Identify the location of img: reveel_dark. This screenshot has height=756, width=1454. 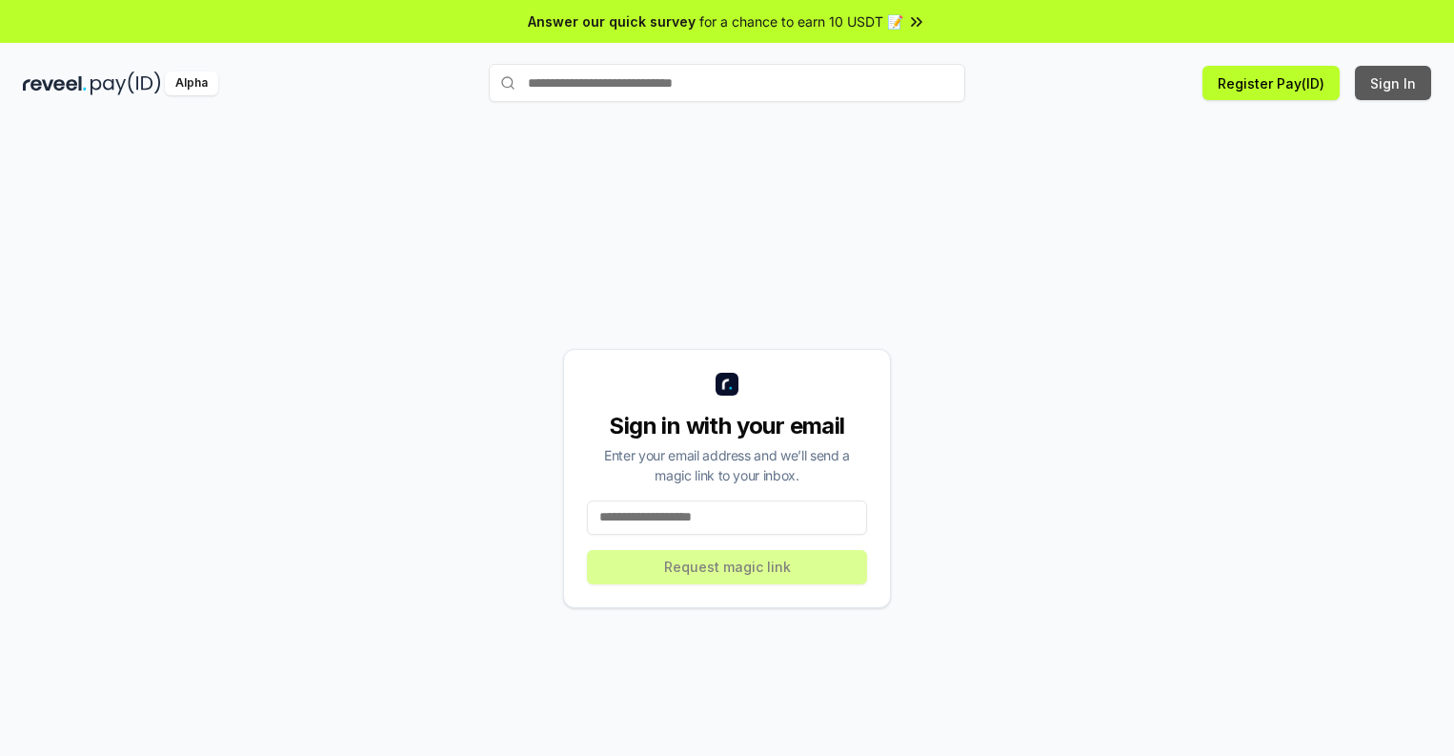
(54, 83).